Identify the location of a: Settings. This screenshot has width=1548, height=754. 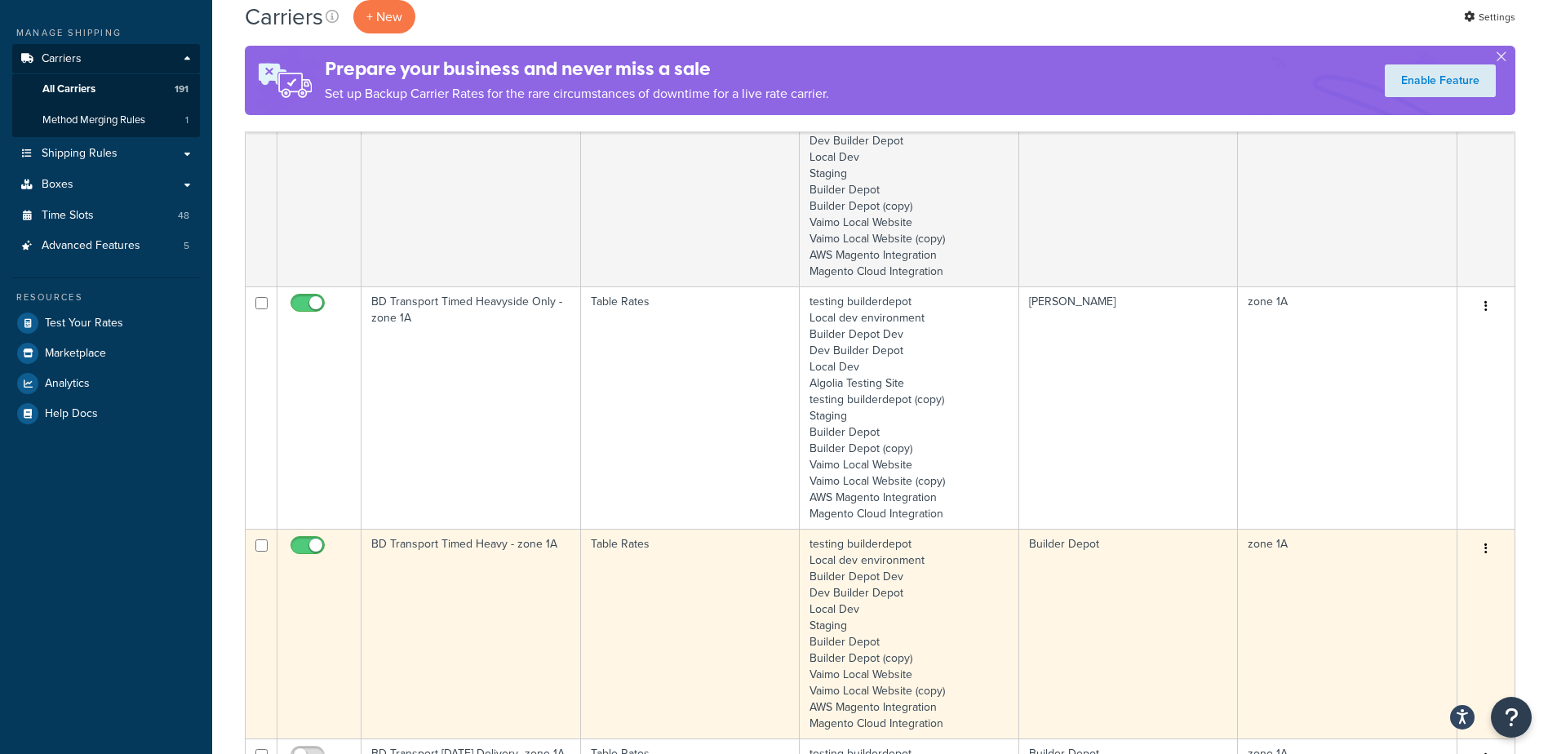
(1489, 17).